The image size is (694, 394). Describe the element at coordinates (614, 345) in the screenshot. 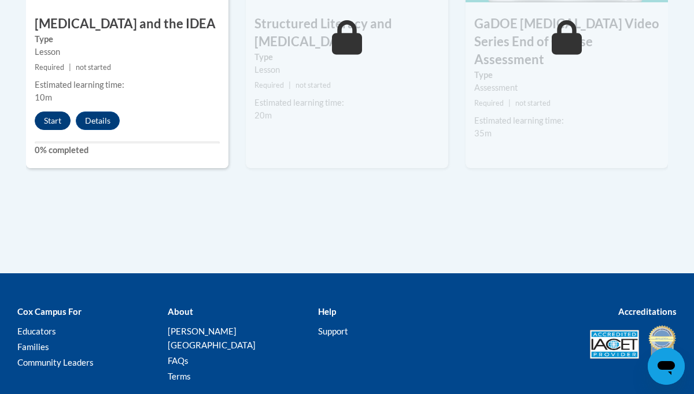

I see `img: Accredited IACET® Provider` at that location.